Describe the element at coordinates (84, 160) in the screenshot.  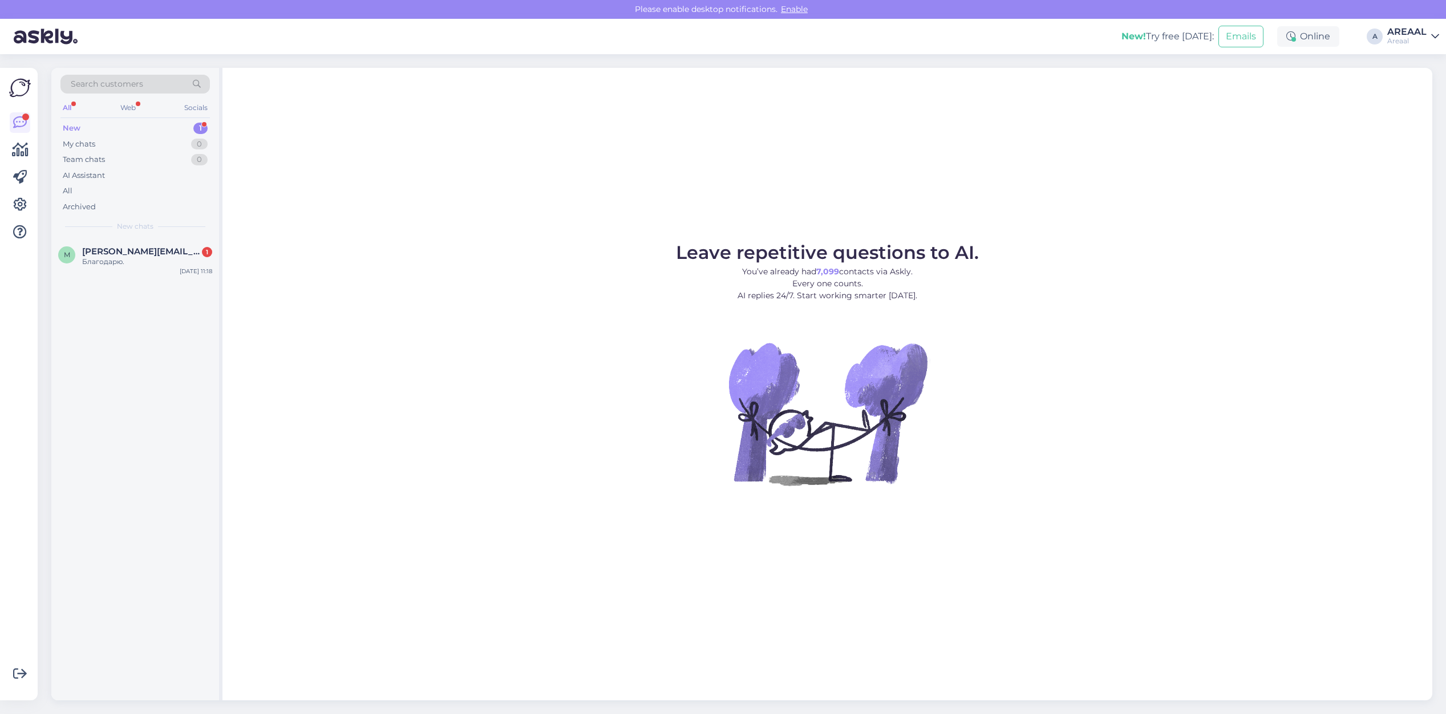
I see `div: Team chats` at that location.